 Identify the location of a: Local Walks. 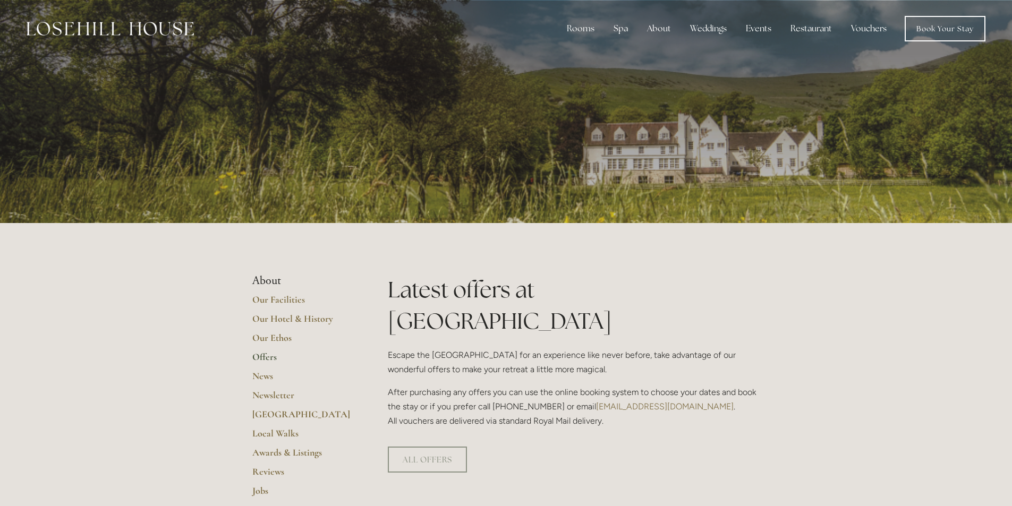
(303, 437).